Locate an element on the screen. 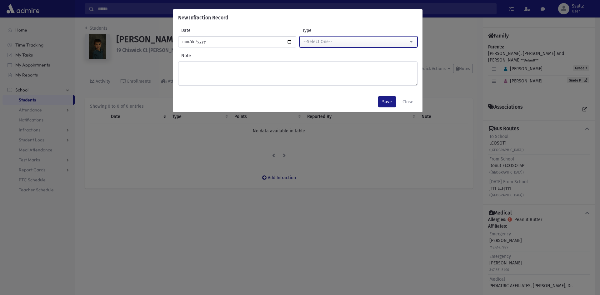  div: --Select One-- is located at coordinates (356, 42).